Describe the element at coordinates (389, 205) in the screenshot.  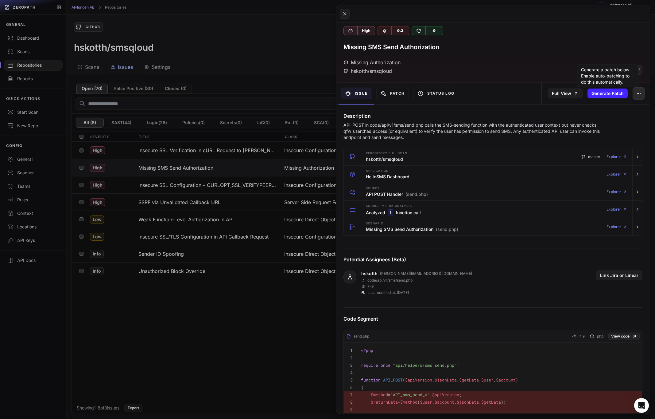
I see `span: Source Sink Analysis` at that location.